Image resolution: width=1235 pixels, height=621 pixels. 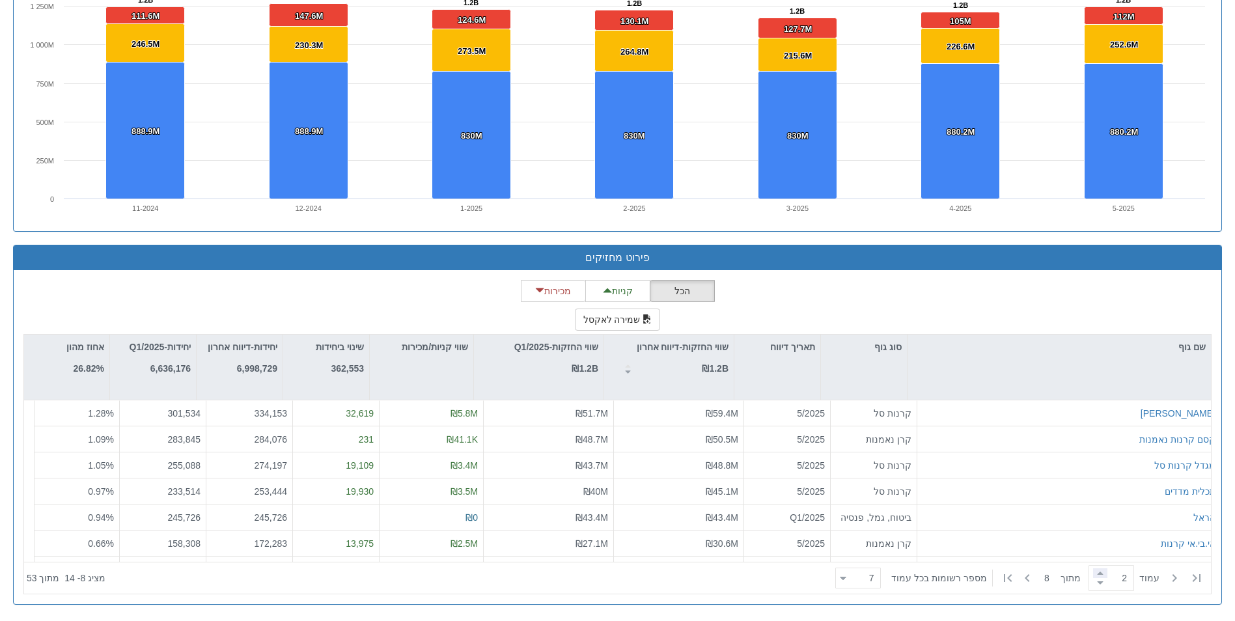 What do you see at coordinates (1177, 440) in the screenshot?
I see `div: קסם קרנות נאמנות` at bounding box center [1177, 440].